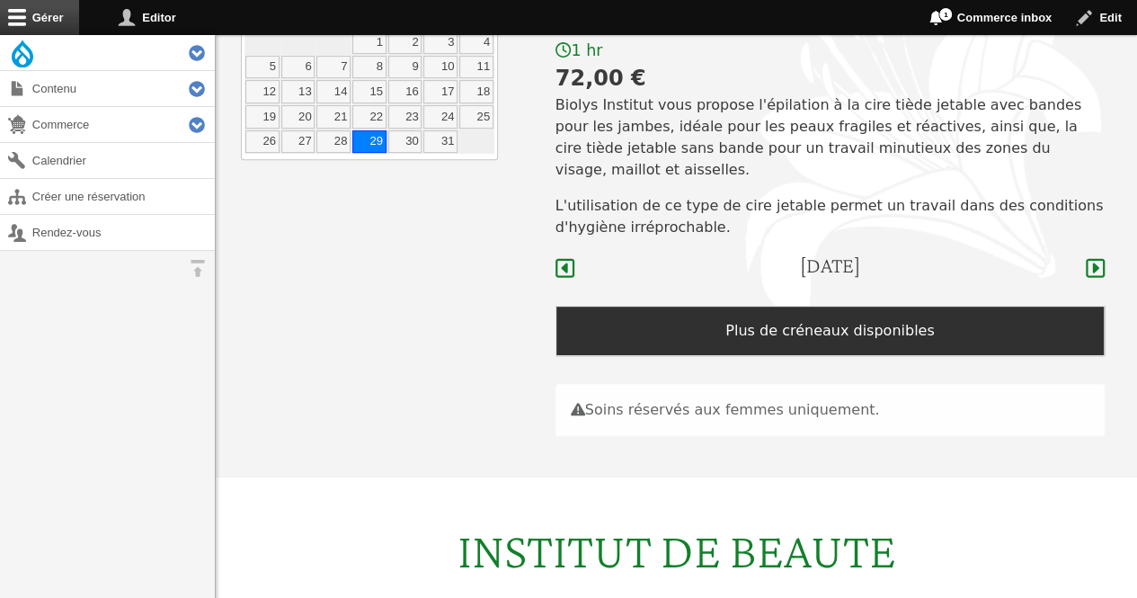 This screenshot has width=1137, height=598. I want to click on p: L'utilisation de ce type de cire jetable permet un travail dans des conditions d'hygiène irréproc..., so click(830, 217).